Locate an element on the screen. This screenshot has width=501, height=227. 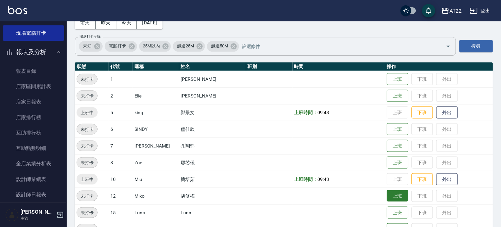
button: 今天 is located at coordinates (127, 23).